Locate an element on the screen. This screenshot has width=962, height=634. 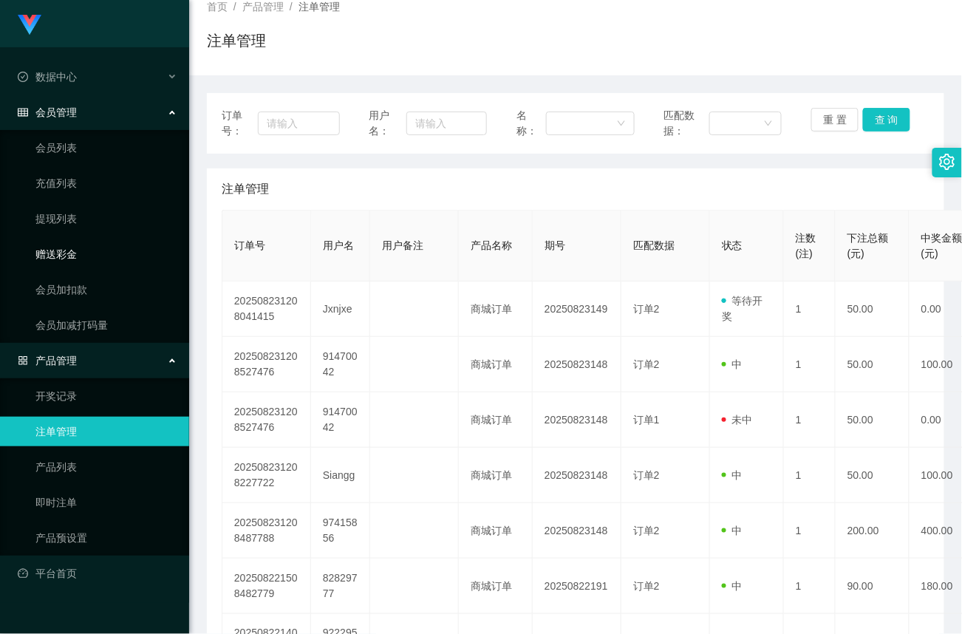
img: logo.9652507e.png is located at coordinates (30, 25).